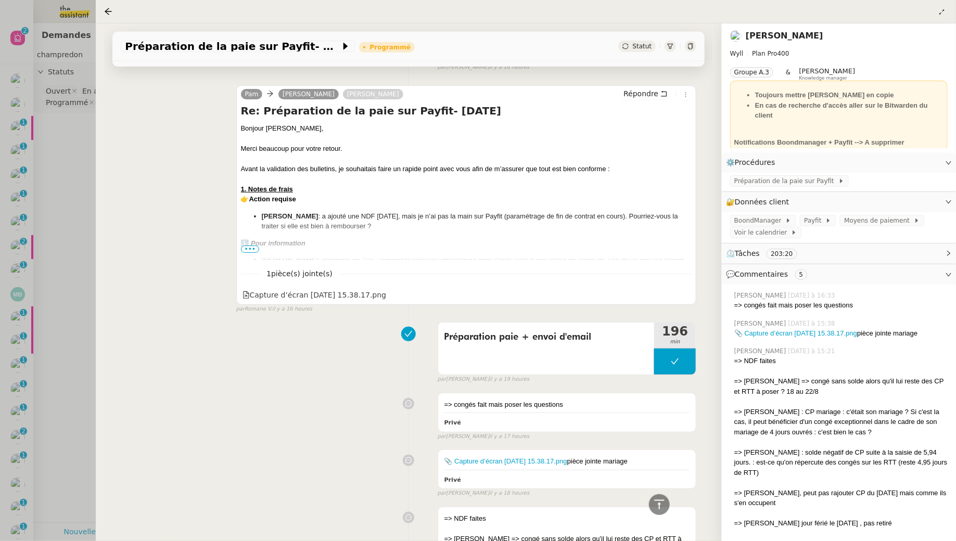  I want to click on span: Préparation de la paie sur Payfit- août 2025, so click(233, 46).